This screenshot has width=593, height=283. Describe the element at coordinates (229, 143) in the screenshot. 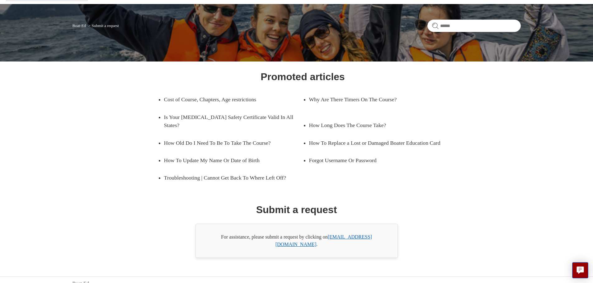

I see `a: How Old Do I Need To Be To Take The Course?` at that location.